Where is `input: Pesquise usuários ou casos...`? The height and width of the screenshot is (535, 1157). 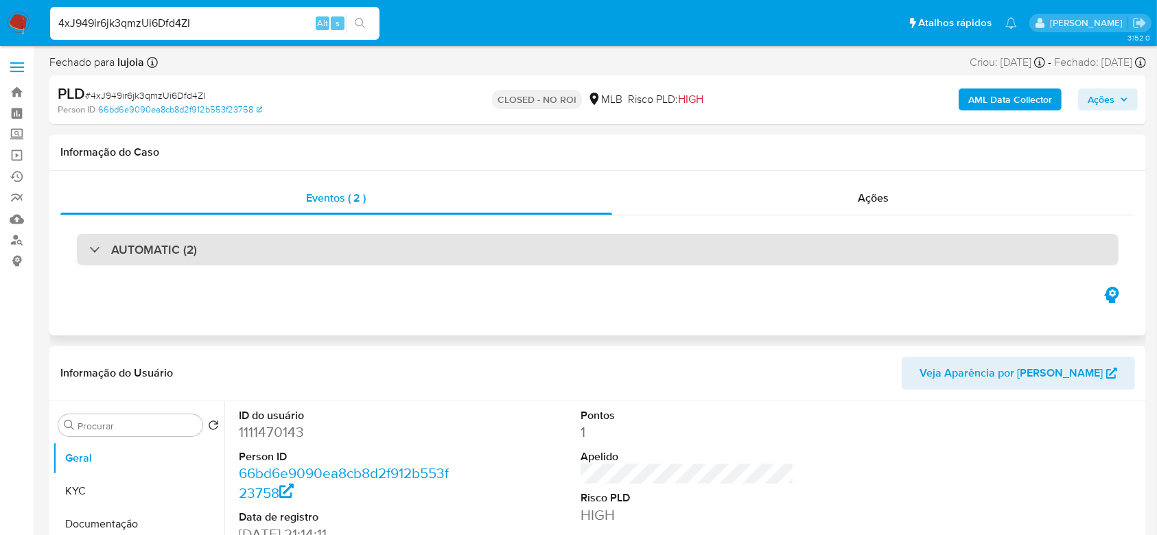
input: Pesquise usuários ou casos... is located at coordinates (215, 23).